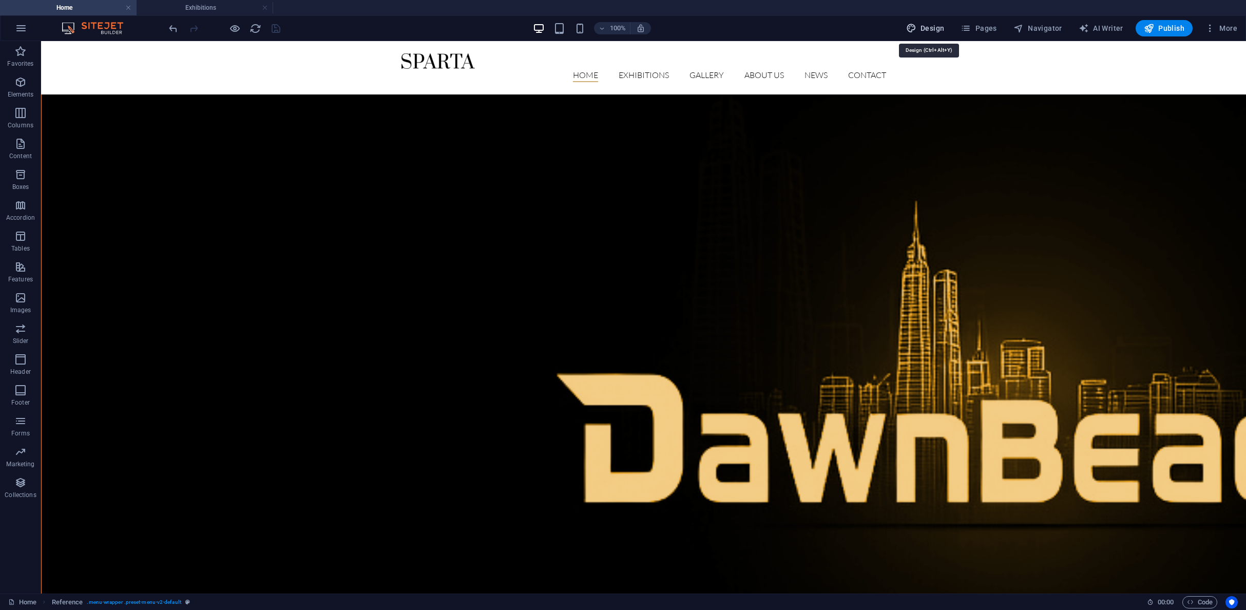 Image resolution: width=1246 pixels, height=610 pixels. Describe the element at coordinates (1100, 28) in the screenshot. I see `button: AI Writer` at that location.